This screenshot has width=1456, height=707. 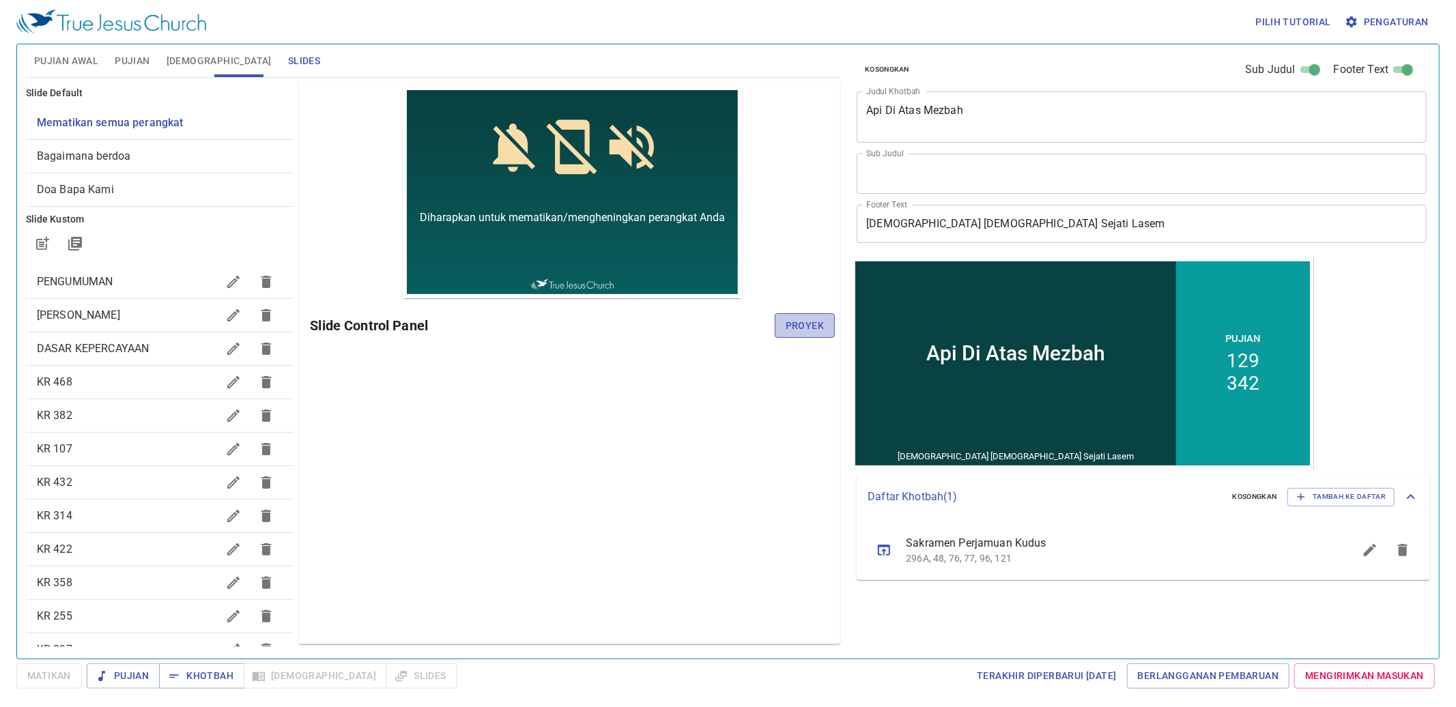 What do you see at coordinates (160, 382) in the screenshot?
I see `div: KR 468` at bounding box center [160, 382].